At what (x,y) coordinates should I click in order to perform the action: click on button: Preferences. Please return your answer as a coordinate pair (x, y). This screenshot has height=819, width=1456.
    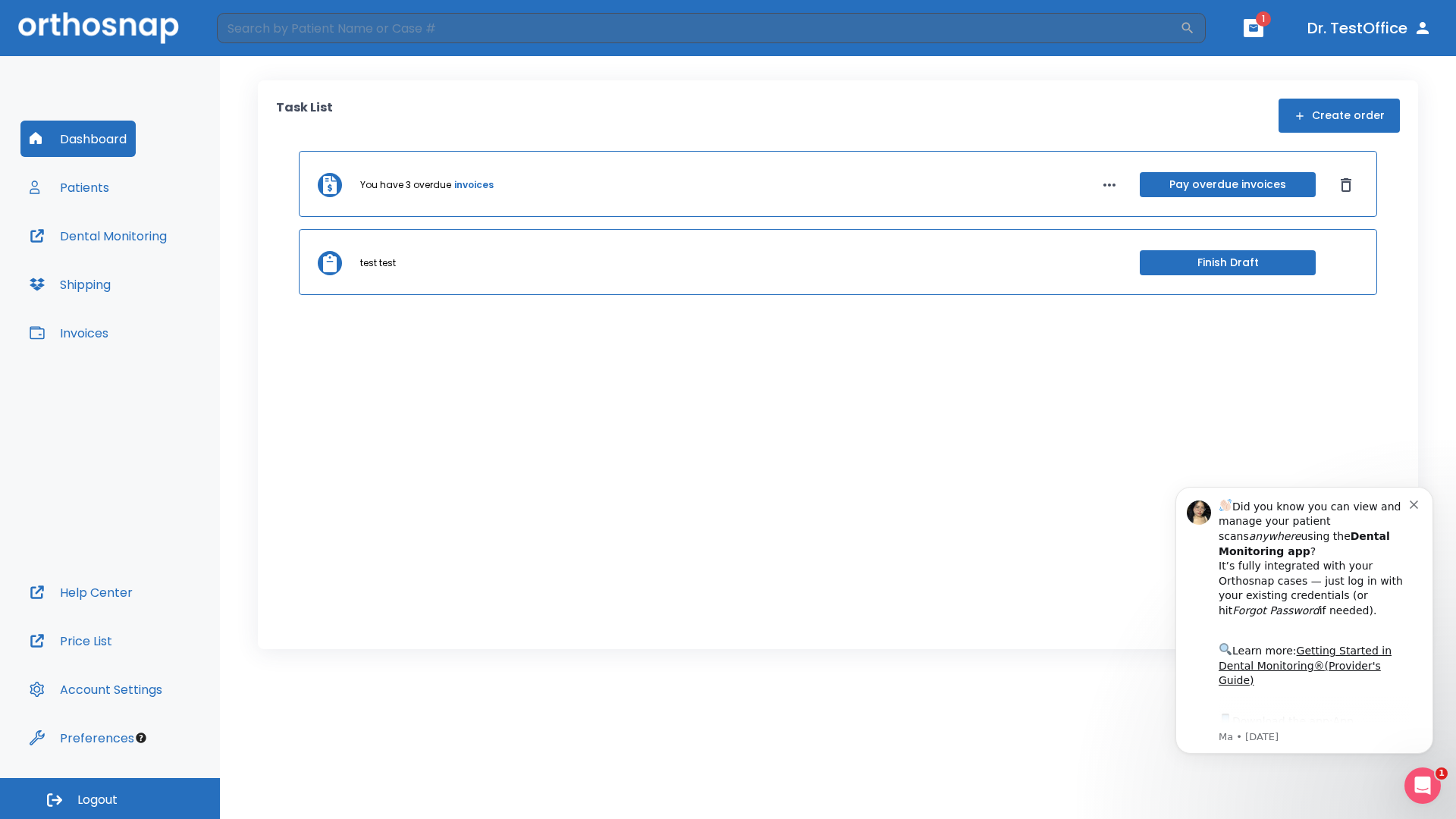
    Looking at the image, I should click on (82, 738).